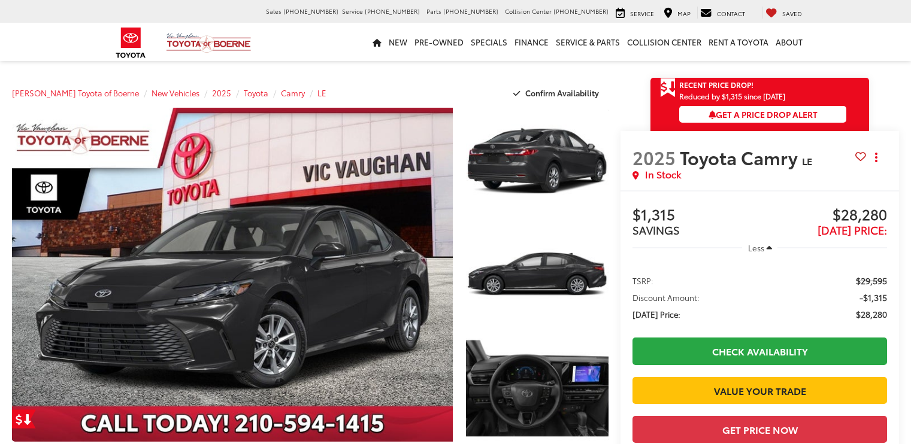  I want to click on span: Toyota Camry, so click(741, 157).